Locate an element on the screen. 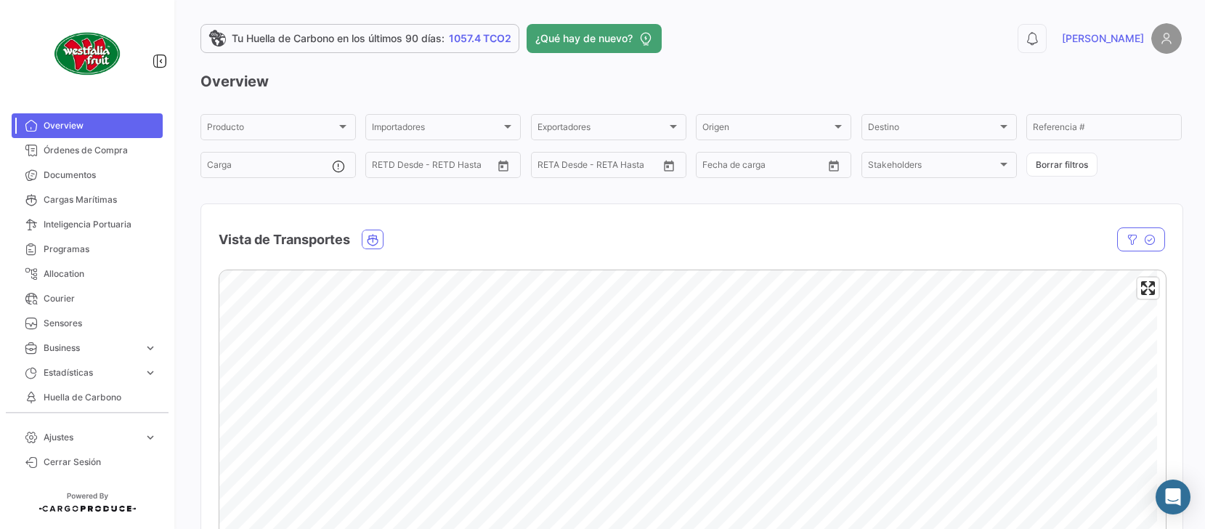 The width and height of the screenshot is (1205, 529). span: Business is located at coordinates (91, 348).